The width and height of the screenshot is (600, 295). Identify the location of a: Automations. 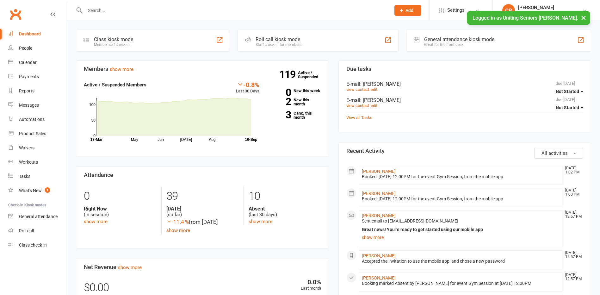
(37, 119).